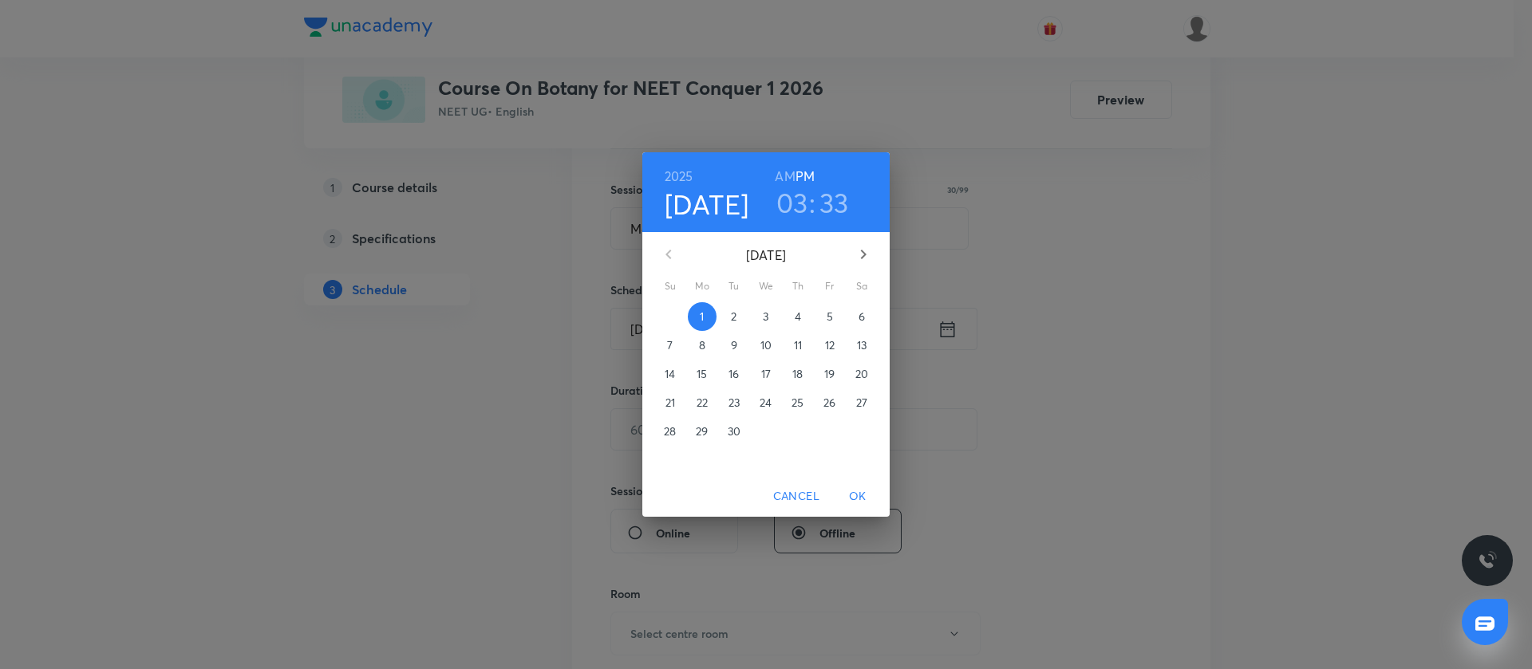 Image resolution: width=1532 pixels, height=669 pixels. What do you see at coordinates (862, 403) in the screenshot?
I see `p: 27` at bounding box center [862, 403].